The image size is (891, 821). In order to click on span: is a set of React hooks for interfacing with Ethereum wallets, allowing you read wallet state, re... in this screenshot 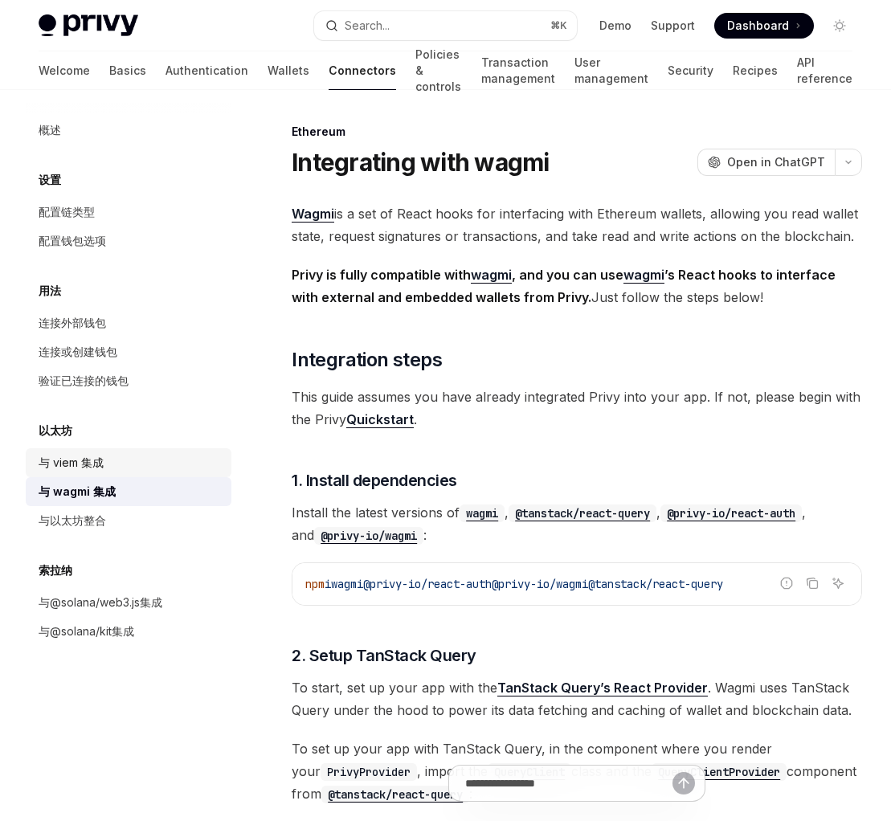, I will do `click(577, 225)`.